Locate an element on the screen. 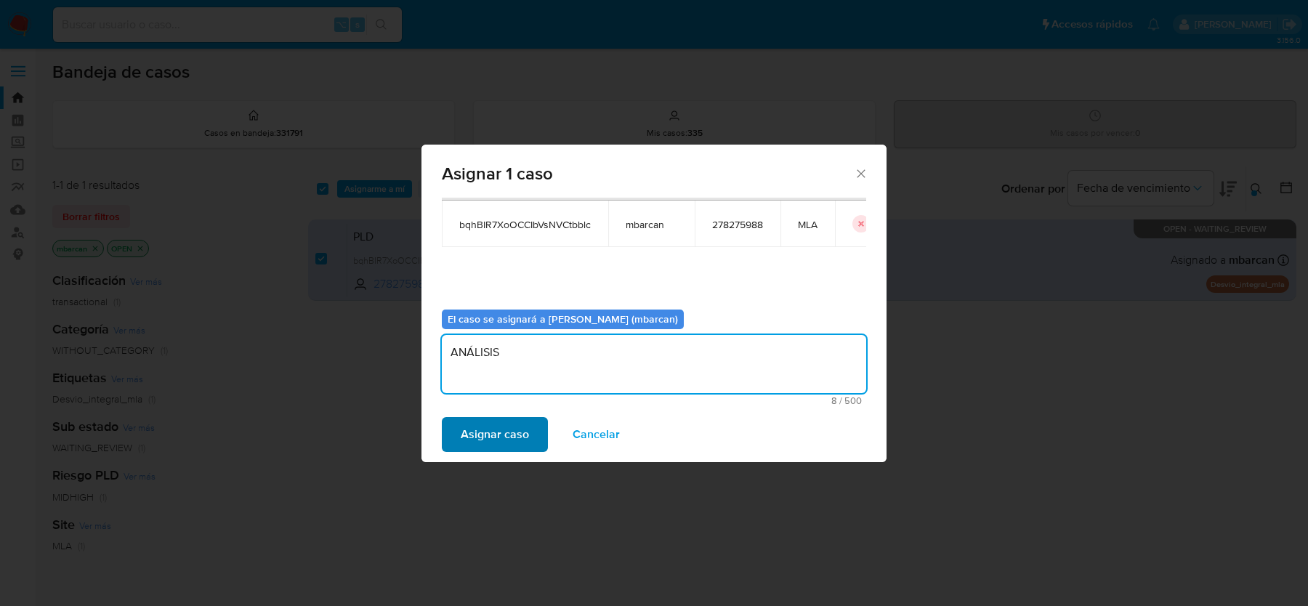  button: Cancelar is located at coordinates (596, 435).